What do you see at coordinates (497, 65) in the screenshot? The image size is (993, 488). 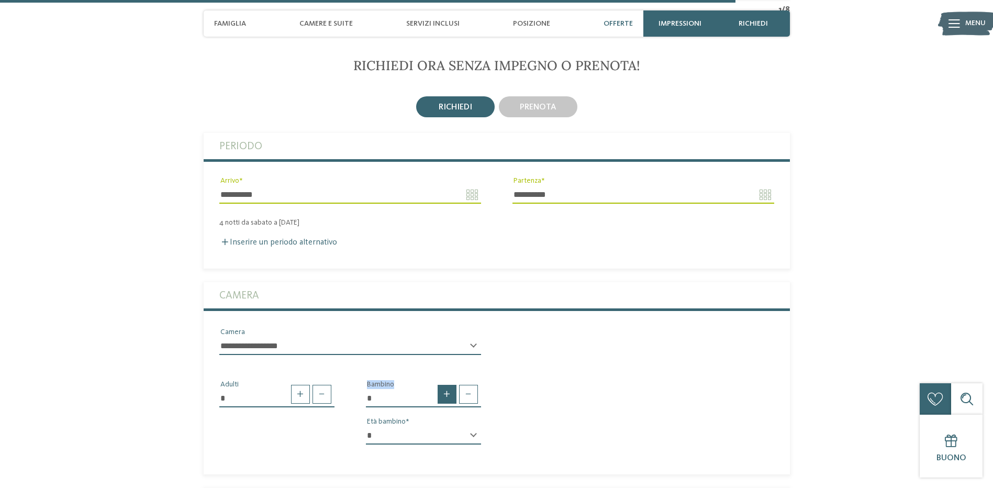 I see `span: RICHIEDI ORA SENZA IMPEGNO O PRENOTA!` at bounding box center [497, 65].